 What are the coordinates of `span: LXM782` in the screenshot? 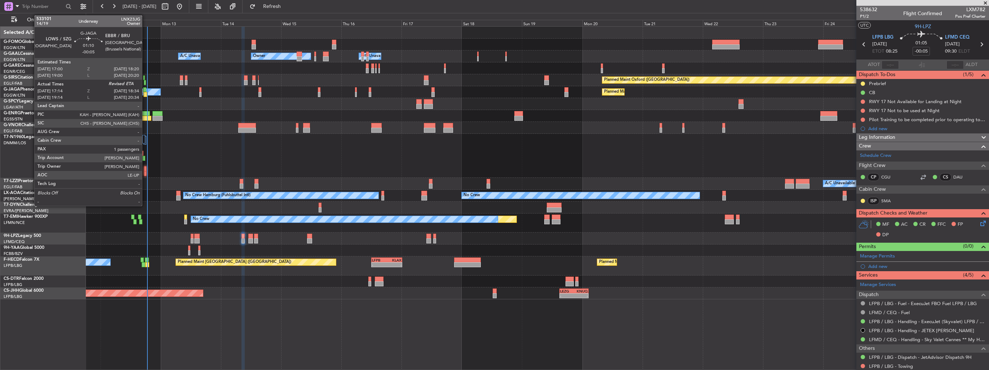 It's located at (970, 9).